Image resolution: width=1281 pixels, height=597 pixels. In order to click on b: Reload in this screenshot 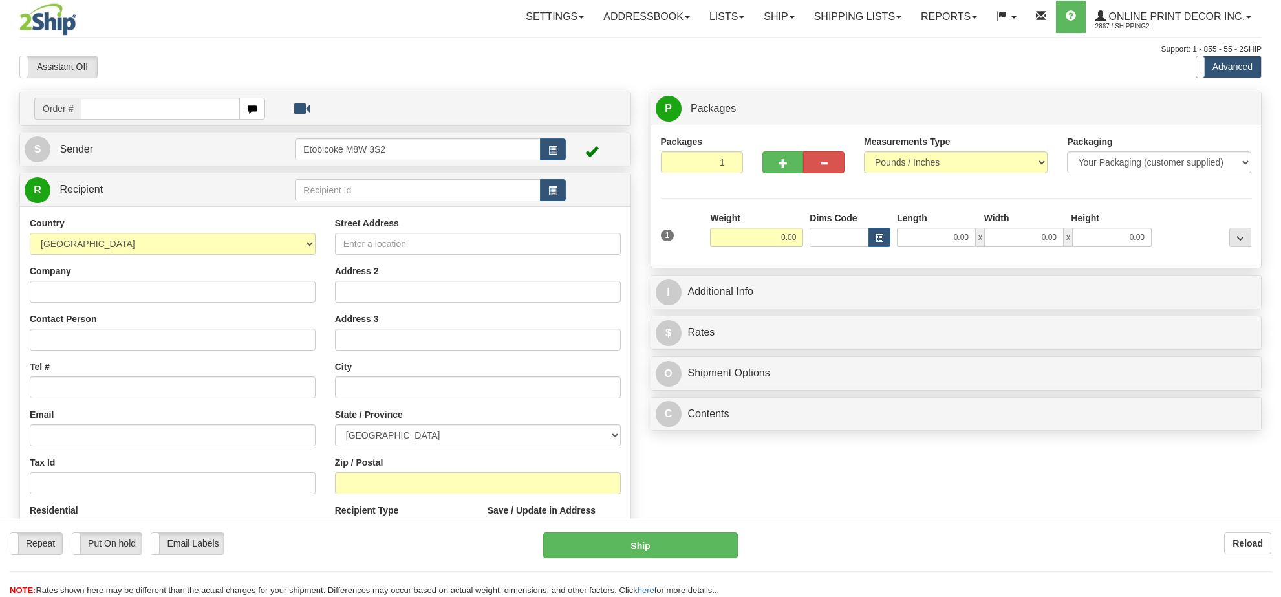, I will do `click(1248, 543)`.